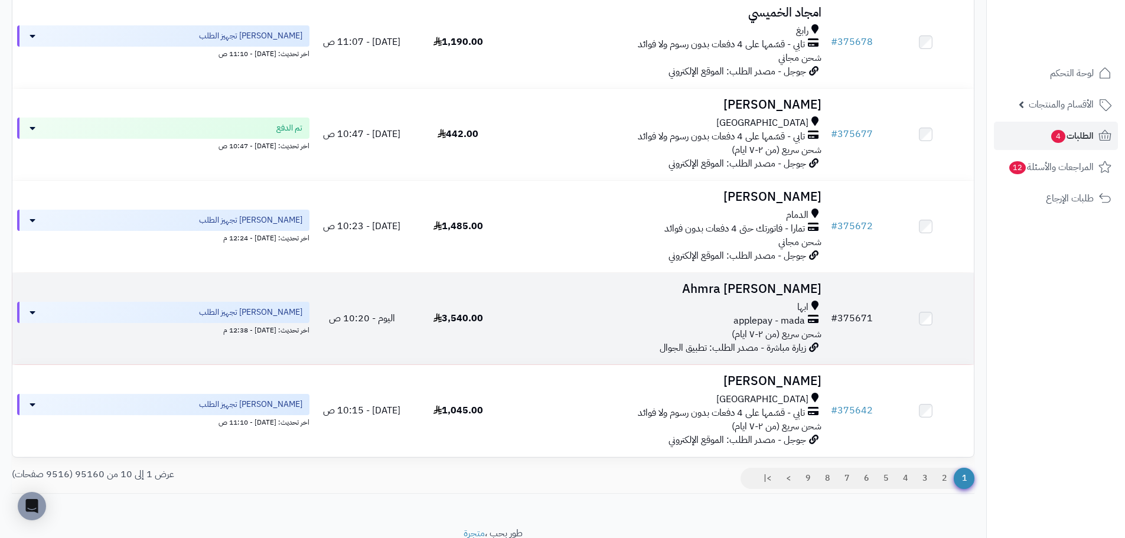 This screenshot has height=538, width=1125. What do you see at coordinates (852, 134) in the screenshot?
I see `a: #375677` at bounding box center [852, 134].